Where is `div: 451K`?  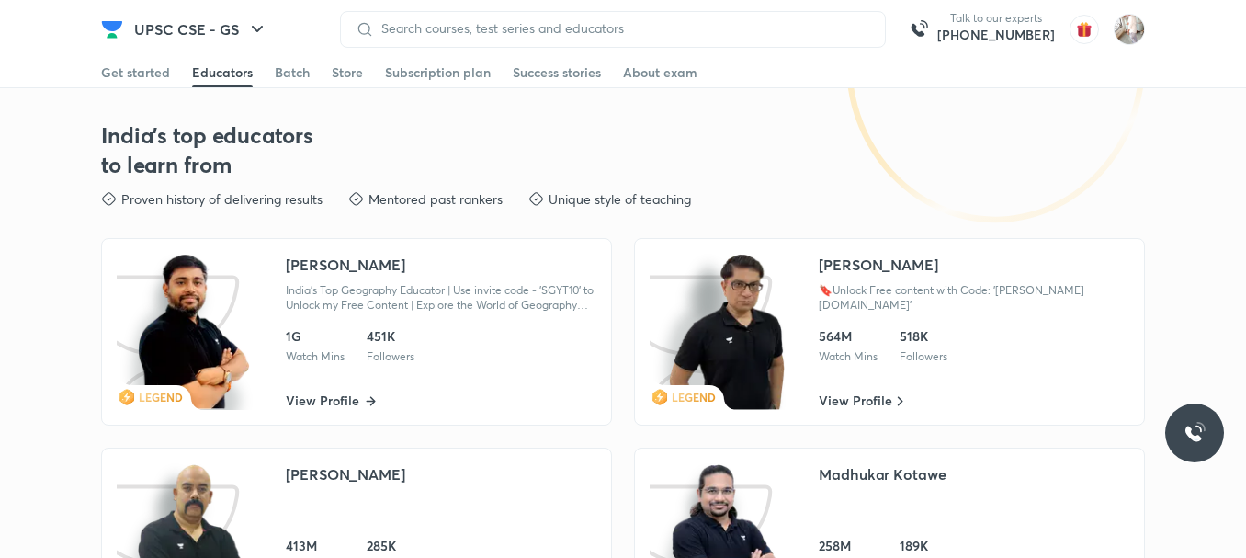 div: 451K is located at coordinates (391, 336).